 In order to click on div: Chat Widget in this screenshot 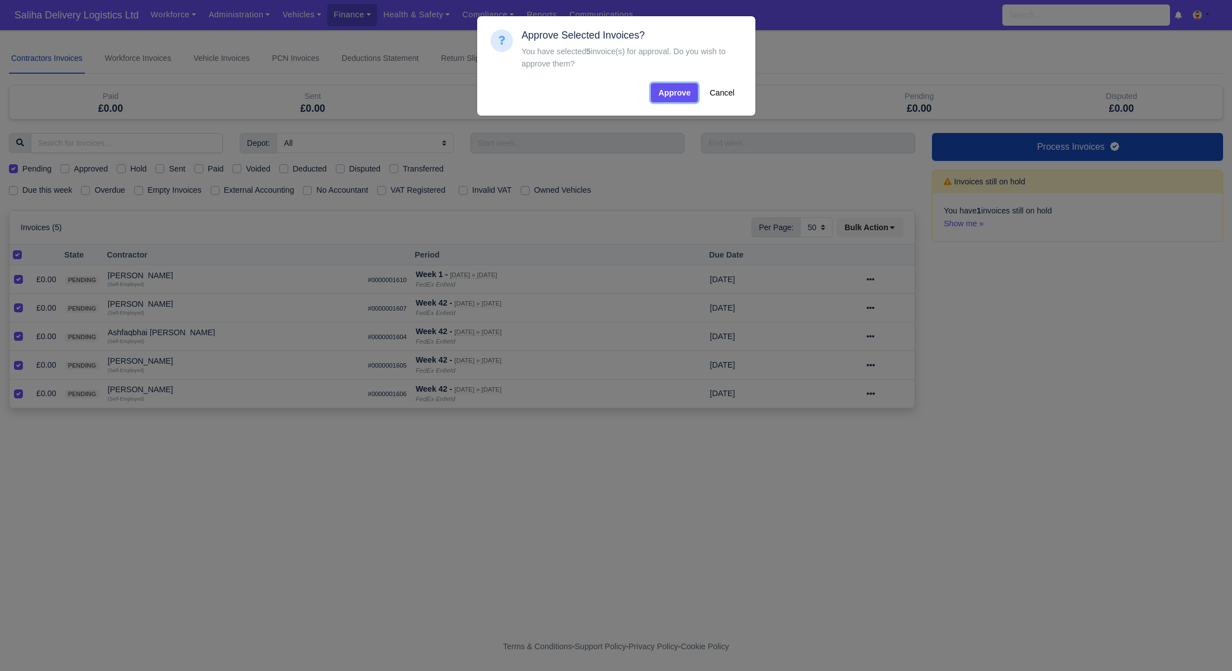, I will do `click(1131, 606)`.